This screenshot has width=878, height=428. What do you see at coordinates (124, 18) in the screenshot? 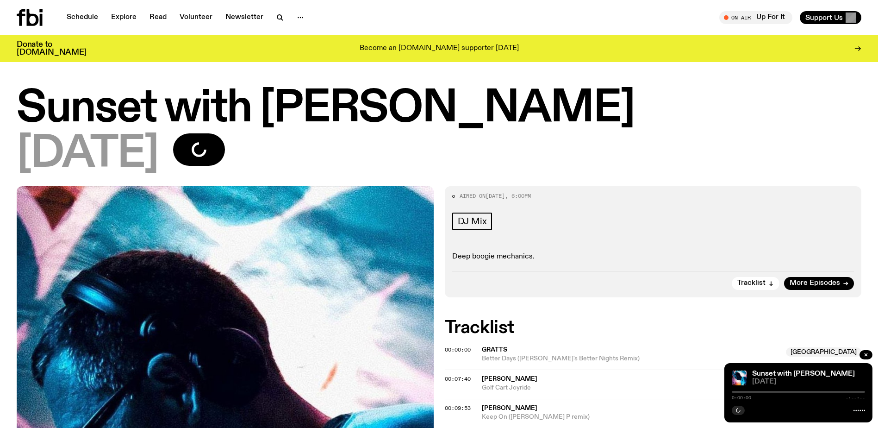
I see `a: Explore` at bounding box center [124, 18].